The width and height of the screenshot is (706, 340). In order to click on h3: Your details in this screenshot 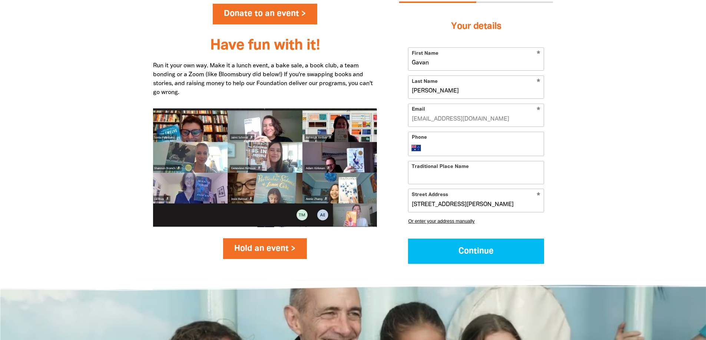, I will do `click(476, 27)`.